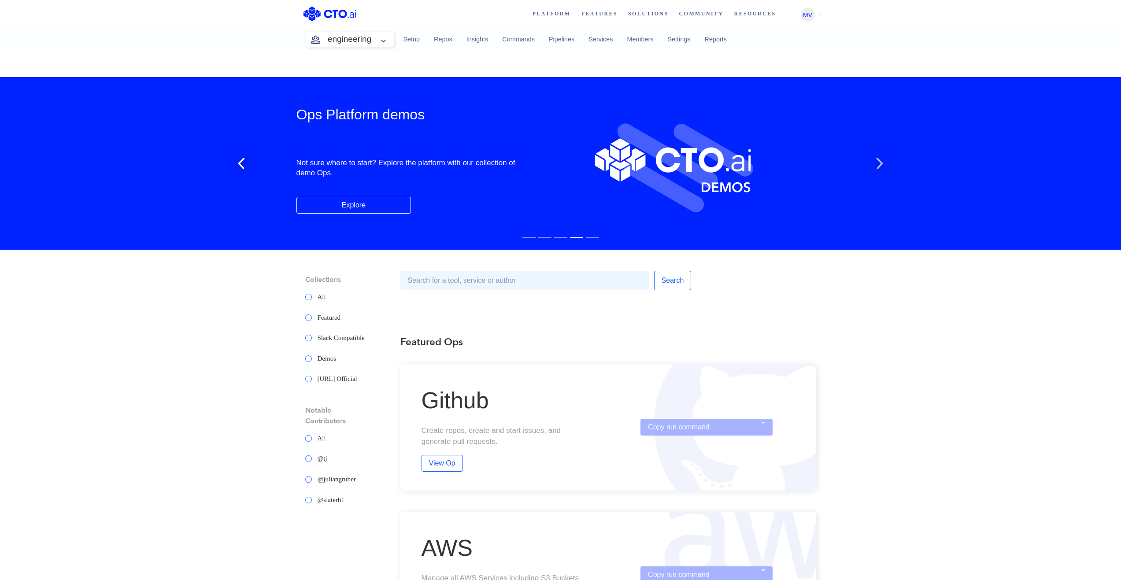 The width and height of the screenshot is (1121, 580). I want to click on a: Explore, so click(354, 205).